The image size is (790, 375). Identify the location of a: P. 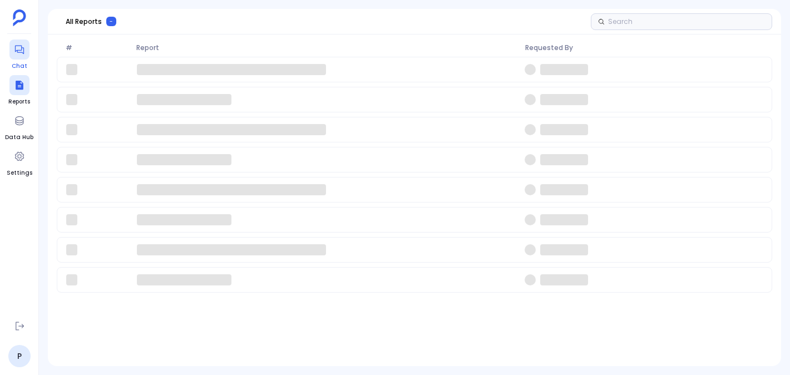
(19, 356).